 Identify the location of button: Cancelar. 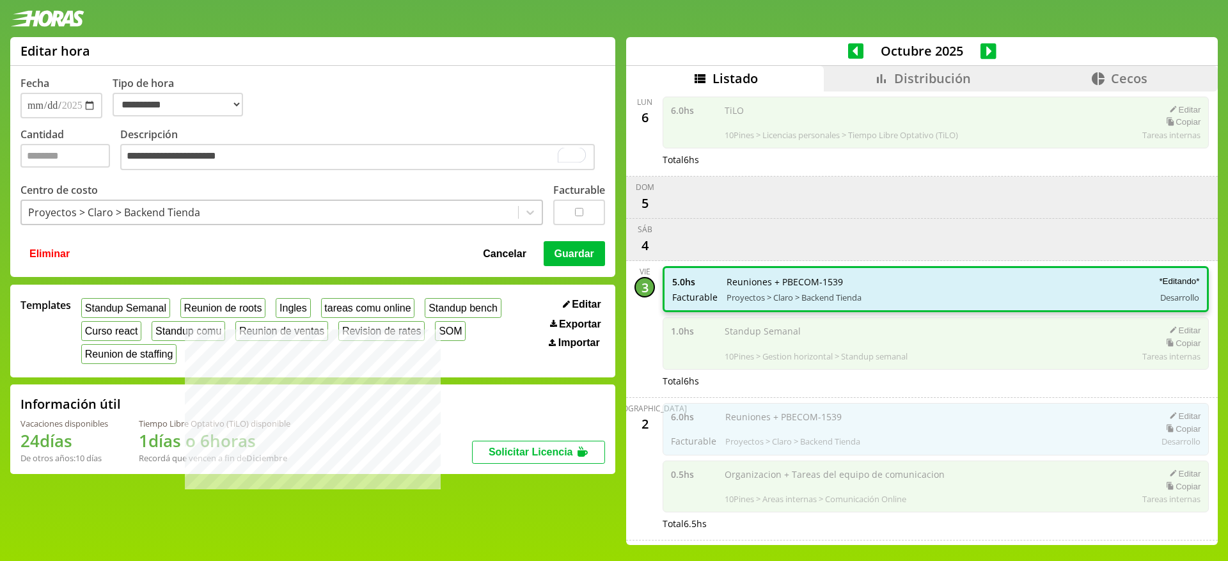
(505, 253).